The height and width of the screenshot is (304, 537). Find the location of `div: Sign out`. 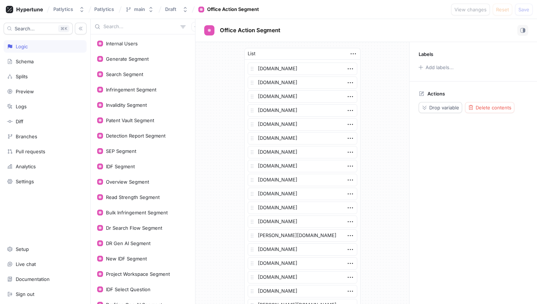

div: Sign out is located at coordinates (25, 294).